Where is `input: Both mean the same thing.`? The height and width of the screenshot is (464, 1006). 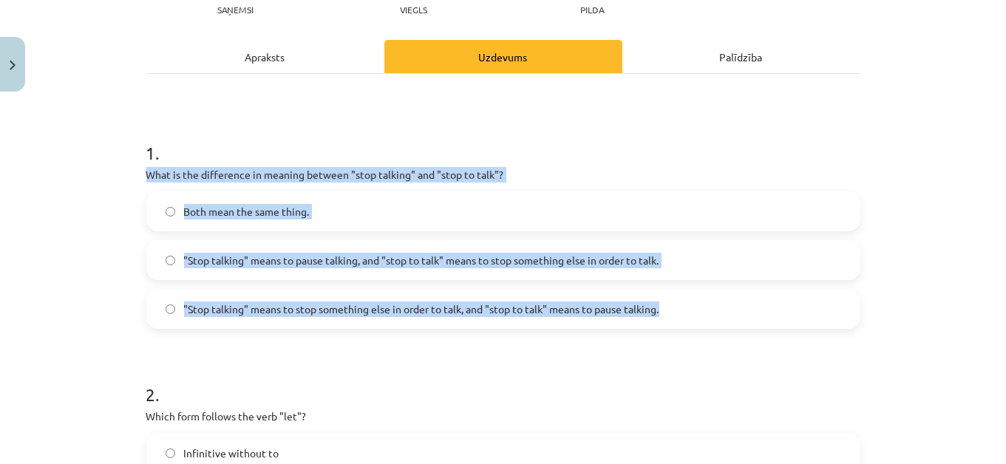
input: Both mean the same thing. is located at coordinates (170, 211).